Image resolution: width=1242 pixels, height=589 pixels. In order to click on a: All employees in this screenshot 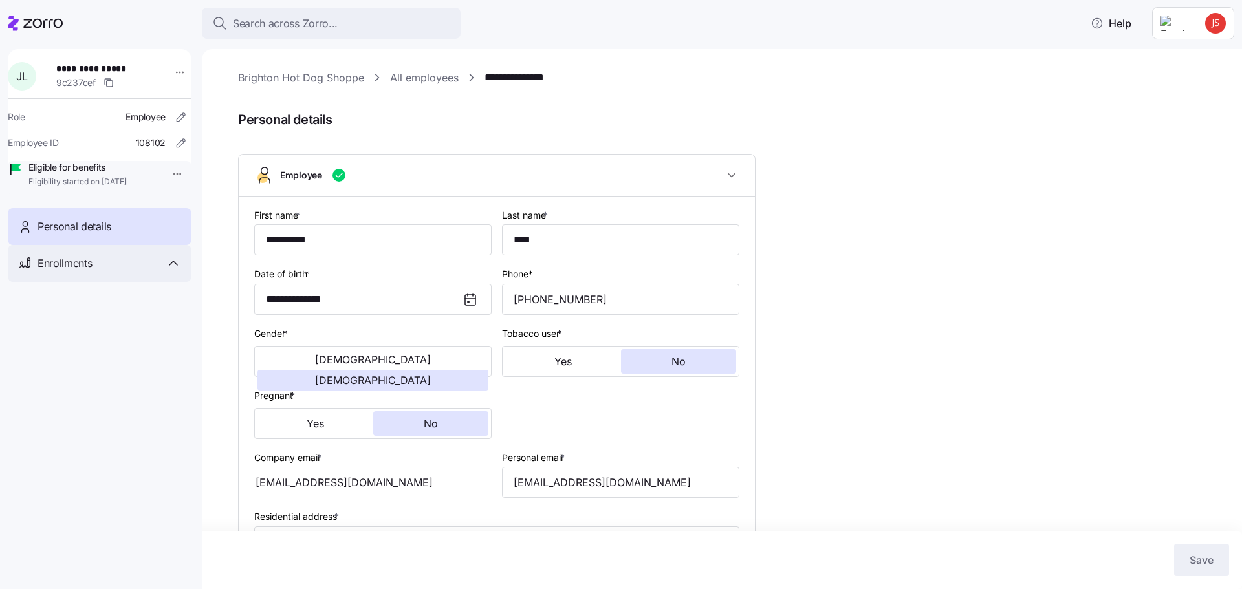, I will do `click(424, 78)`.